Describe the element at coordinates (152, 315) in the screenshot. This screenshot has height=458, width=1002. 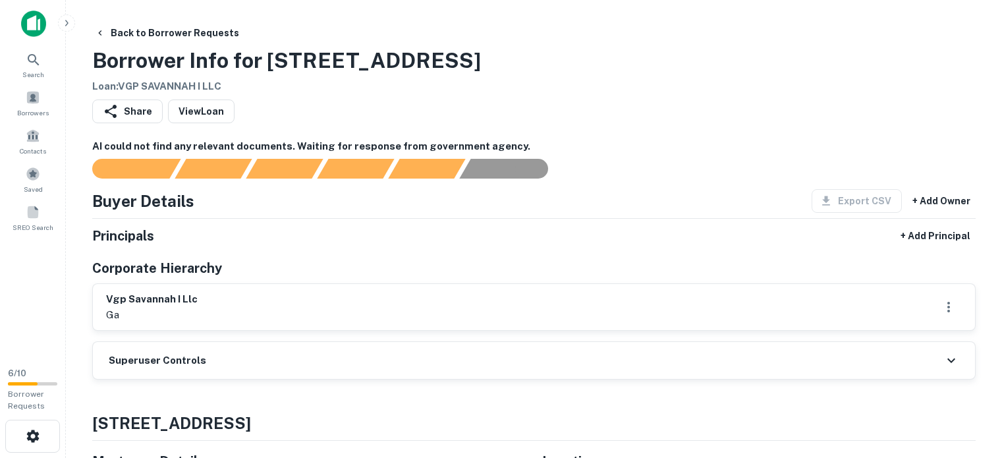
I see `p: ga` at that location.